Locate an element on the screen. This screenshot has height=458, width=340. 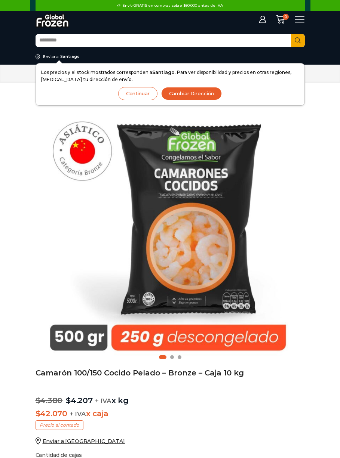
span: Go to slide 2 is located at coordinates (172, 357).